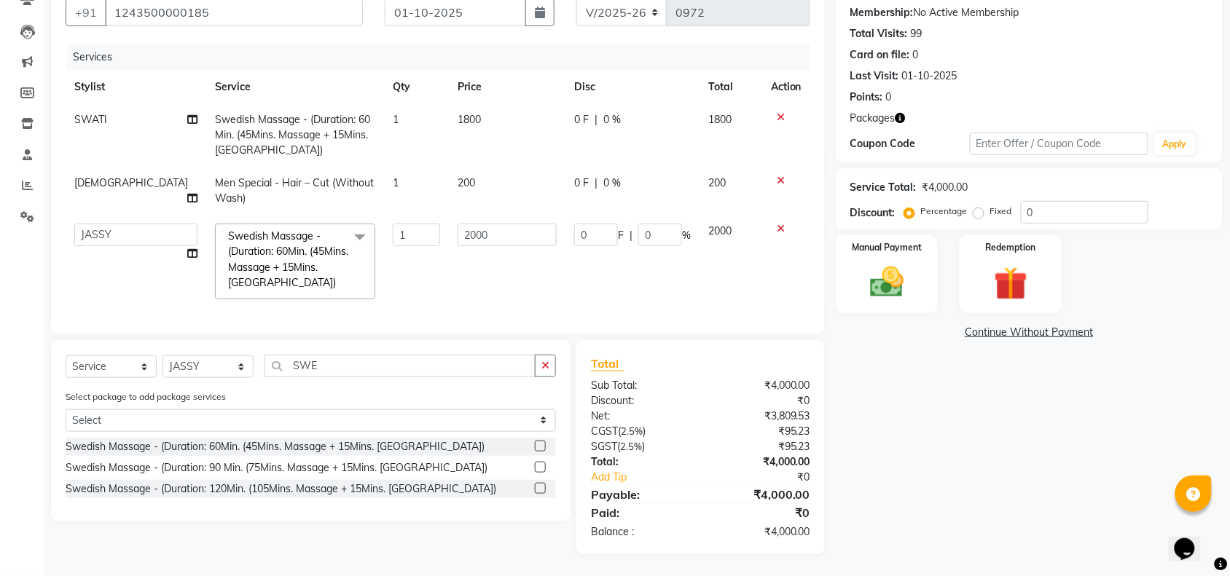 The width and height of the screenshot is (1230, 576). What do you see at coordinates (1029, 332) in the screenshot?
I see `a: Continue Without Payment` at bounding box center [1029, 332].